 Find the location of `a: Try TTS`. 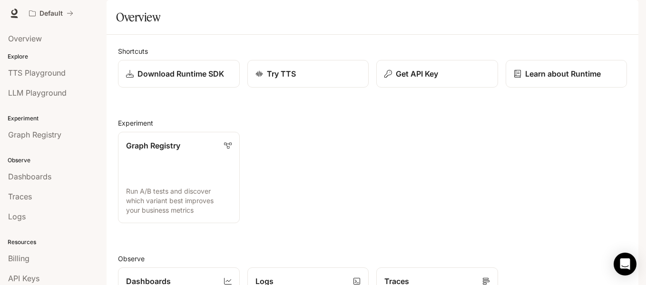

a: Try TTS is located at coordinates (308, 74).